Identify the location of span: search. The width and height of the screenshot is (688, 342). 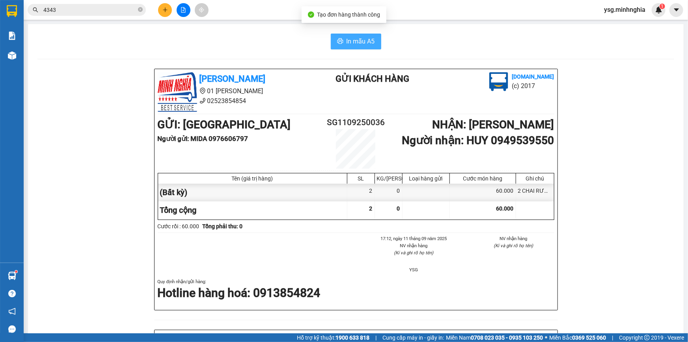
(35, 10).